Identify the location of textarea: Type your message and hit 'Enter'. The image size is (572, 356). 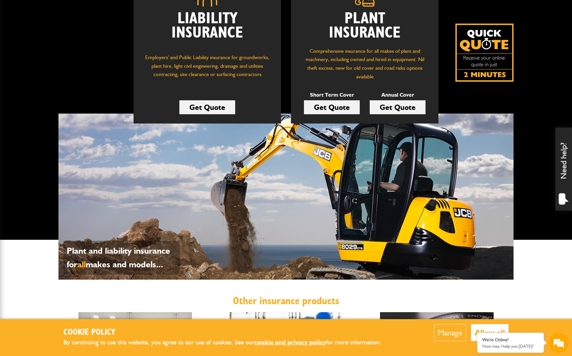
(65, 160).